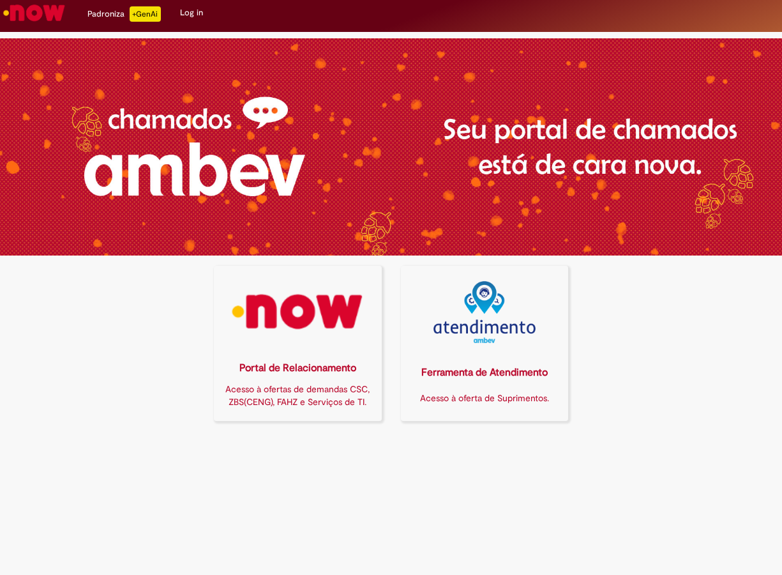  I want to click on div: Portal de Relacionamento, so click(298, 368).